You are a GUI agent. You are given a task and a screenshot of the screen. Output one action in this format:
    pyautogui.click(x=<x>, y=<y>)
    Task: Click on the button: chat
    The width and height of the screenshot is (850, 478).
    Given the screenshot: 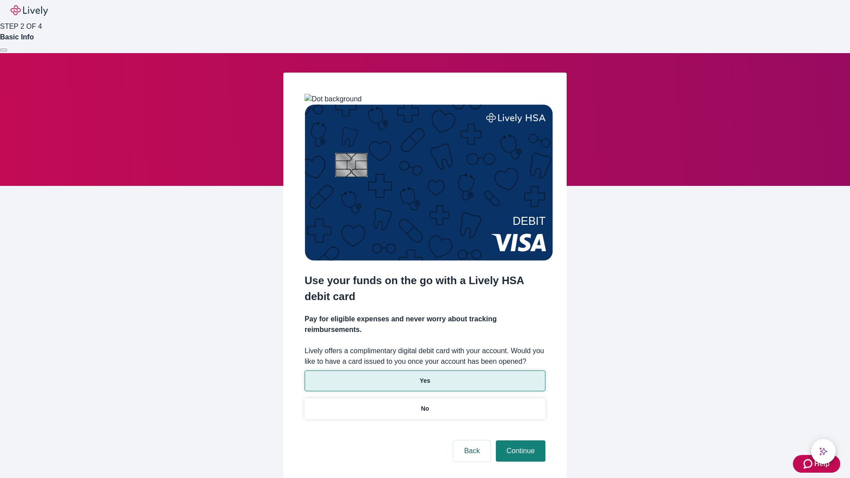 What is the action you would take?
    pyautogui.click(x=823, y=451)
    